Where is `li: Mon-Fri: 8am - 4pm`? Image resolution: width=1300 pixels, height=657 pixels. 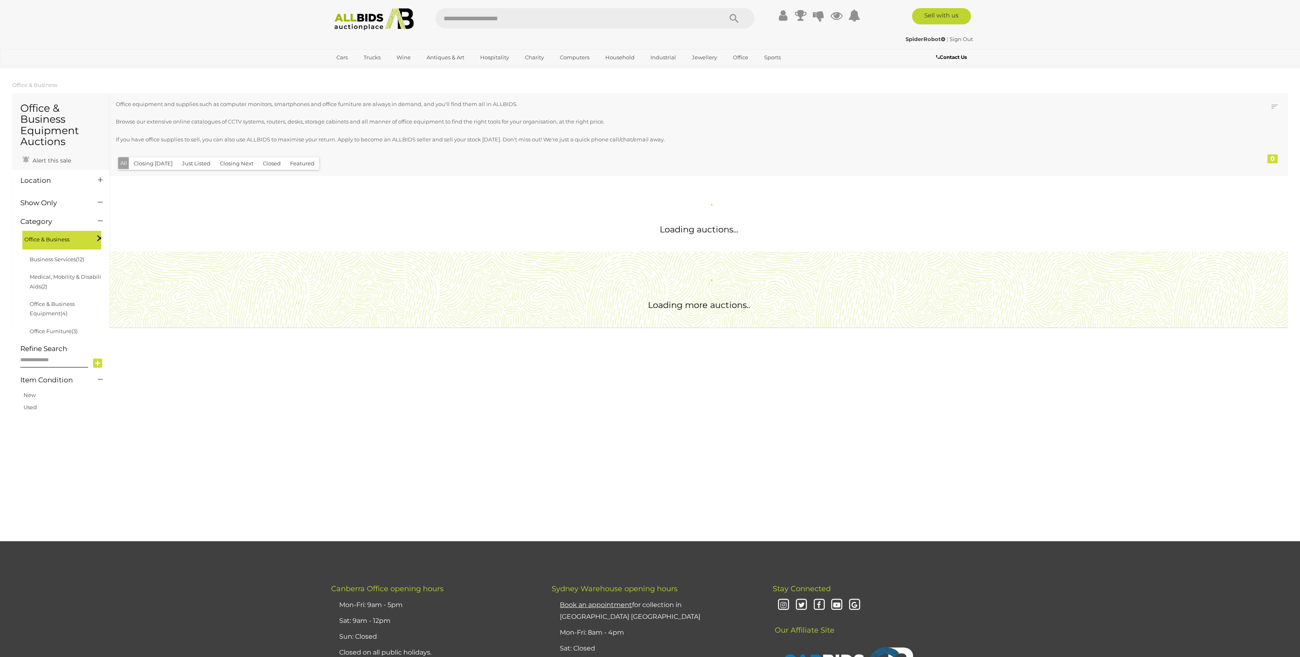
li: Mon-Fri: 8am - 4pm is located at coordinates (655, 633).